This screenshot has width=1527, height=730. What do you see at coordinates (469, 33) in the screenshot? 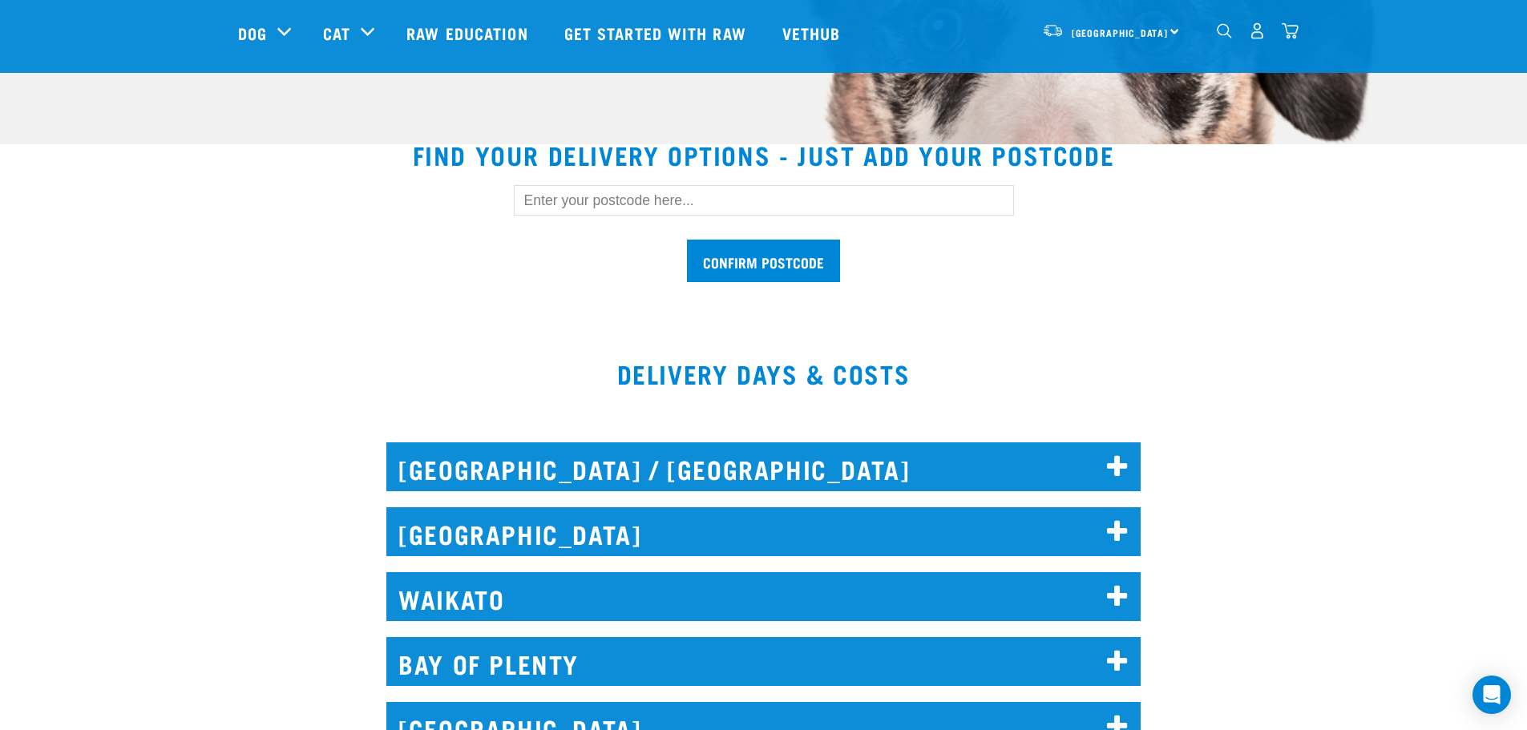
I see `a: Raw Education` at bounding box center [469, 33].